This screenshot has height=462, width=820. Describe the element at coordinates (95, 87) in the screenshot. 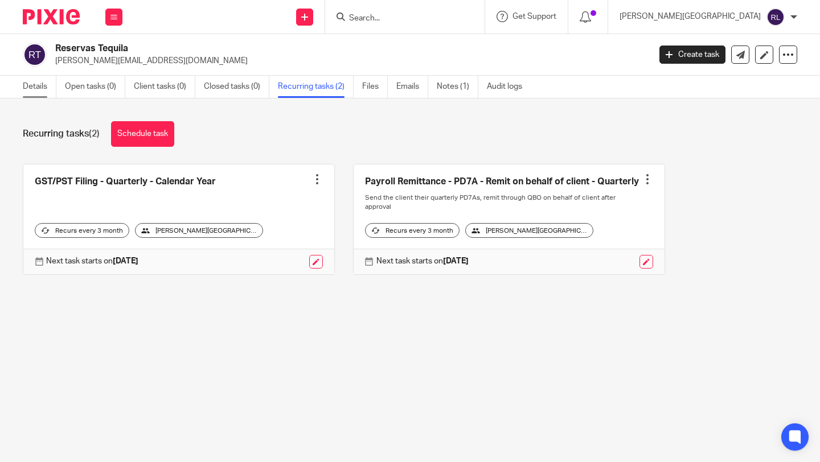

I see `a: Open tasks (0)` at that location.